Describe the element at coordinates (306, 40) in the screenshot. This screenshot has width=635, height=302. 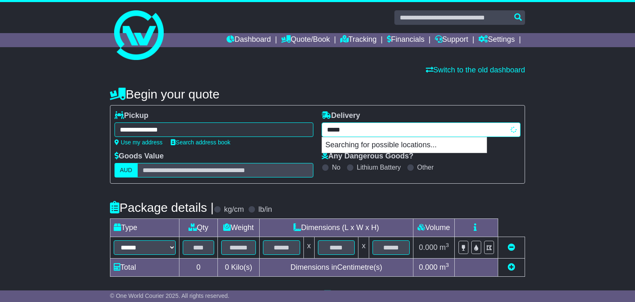
I see `a: Quote/Book` at that location.